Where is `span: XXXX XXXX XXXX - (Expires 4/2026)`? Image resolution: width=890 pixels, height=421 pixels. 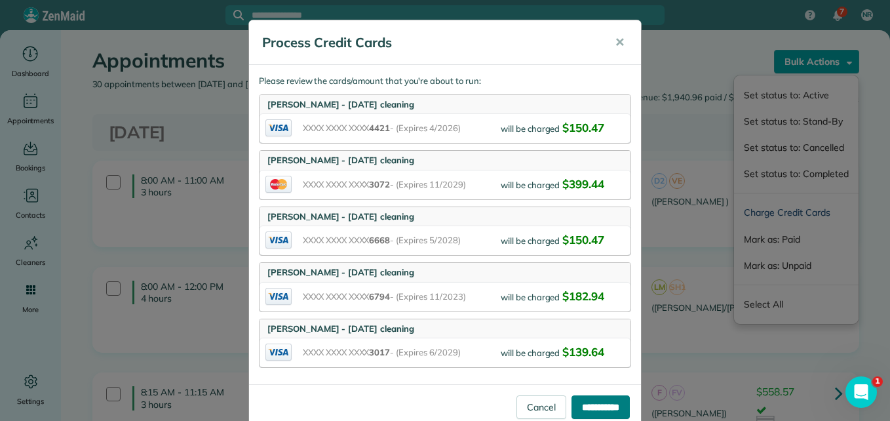 span: XXXX XXXX XXXX - (Expires 4/2026) is located at coordinates (402, 128).